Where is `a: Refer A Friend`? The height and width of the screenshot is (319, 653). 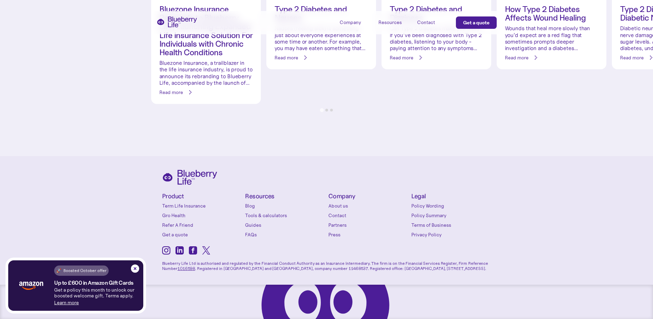
a: Refer A Friend is located at coordinates (202, 225).